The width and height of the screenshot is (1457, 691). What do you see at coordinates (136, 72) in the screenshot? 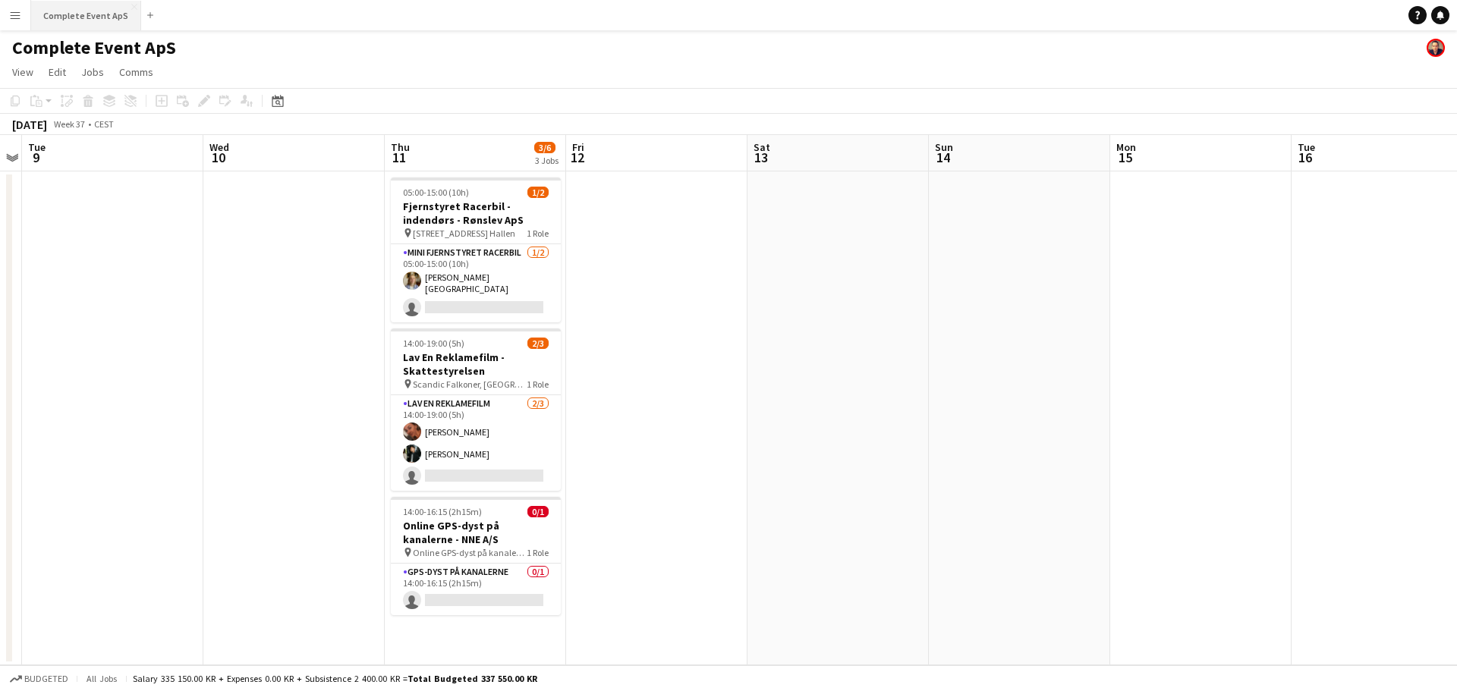
I see `span: Comms` at bounding box center [136, 72].